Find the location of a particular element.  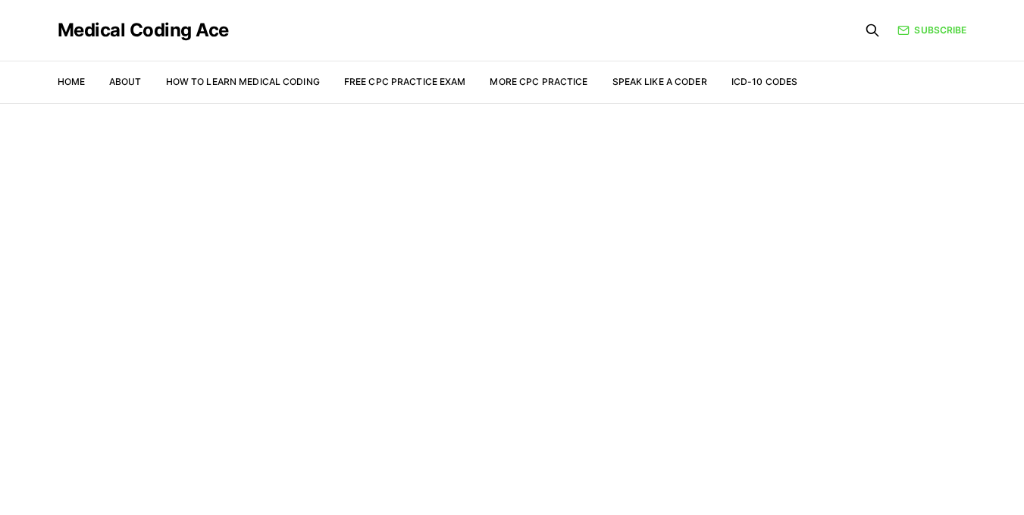

a: Medical Coding Ace is located at coordinates (143, 30).